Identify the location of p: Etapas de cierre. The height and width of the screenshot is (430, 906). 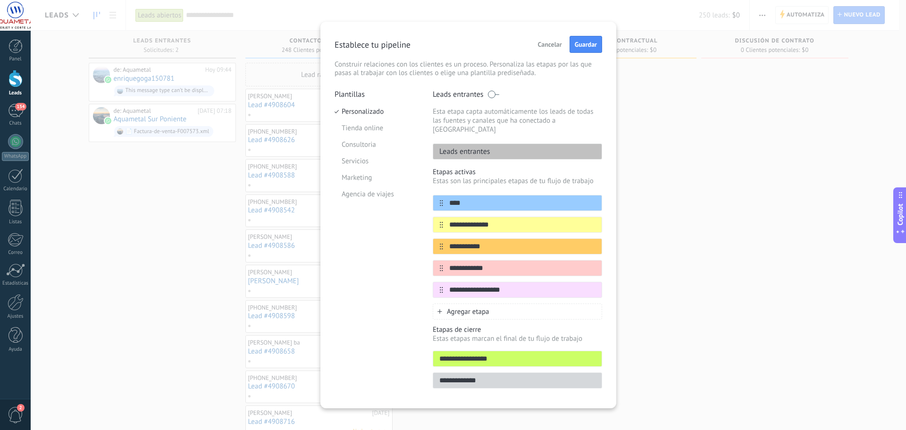
(517, 329).